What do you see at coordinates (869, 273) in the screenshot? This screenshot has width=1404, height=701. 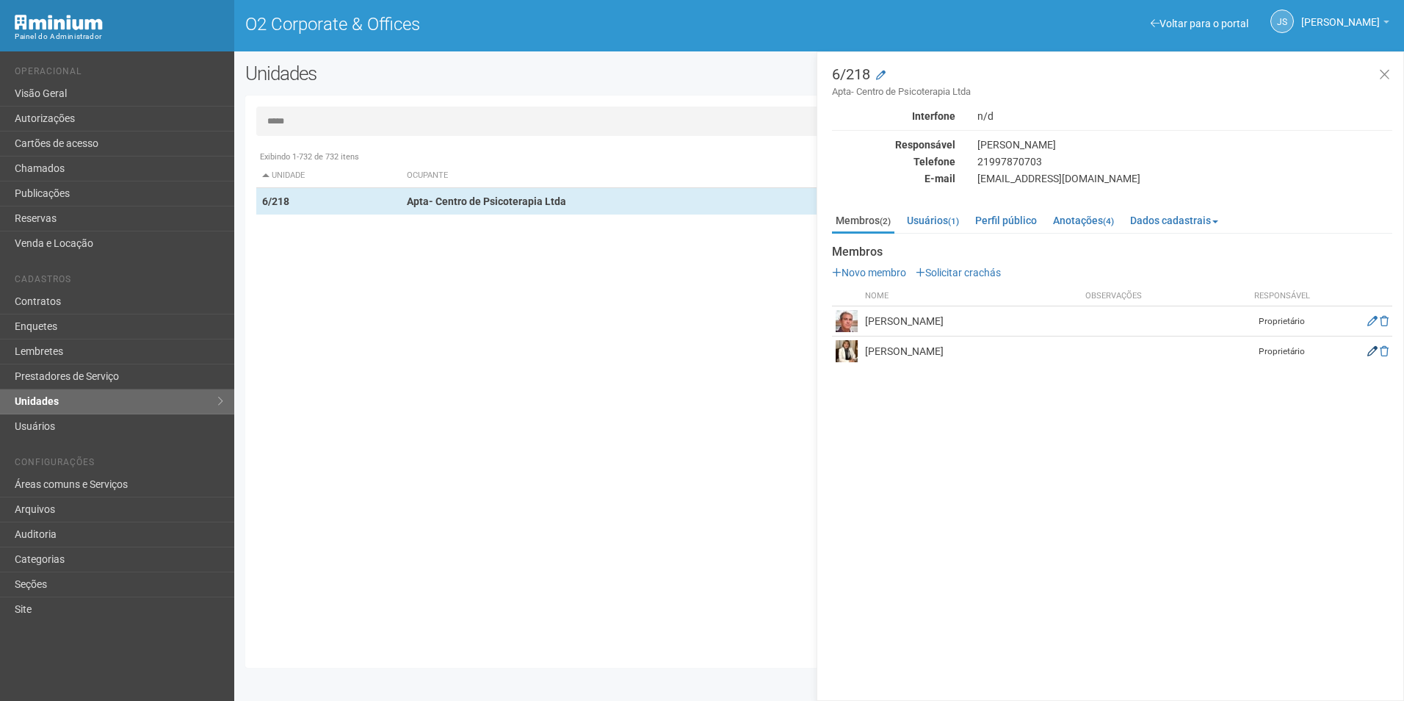 I see `a: Novo membro` at bounding box center [869, 273].